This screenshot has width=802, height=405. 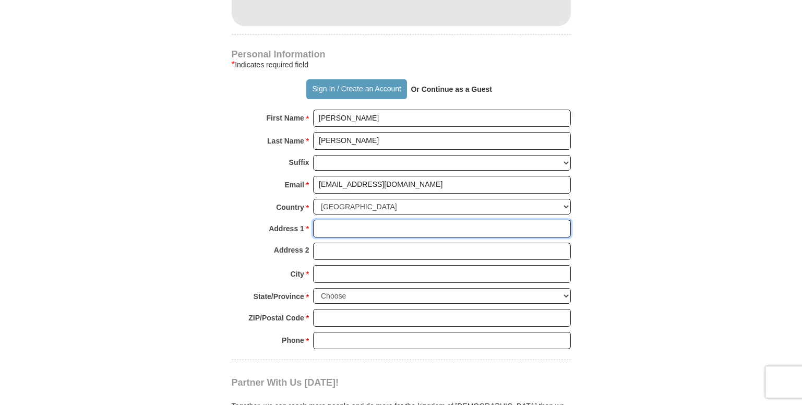 I want to click on div: Indicates required field, so click(x=401, y=65).